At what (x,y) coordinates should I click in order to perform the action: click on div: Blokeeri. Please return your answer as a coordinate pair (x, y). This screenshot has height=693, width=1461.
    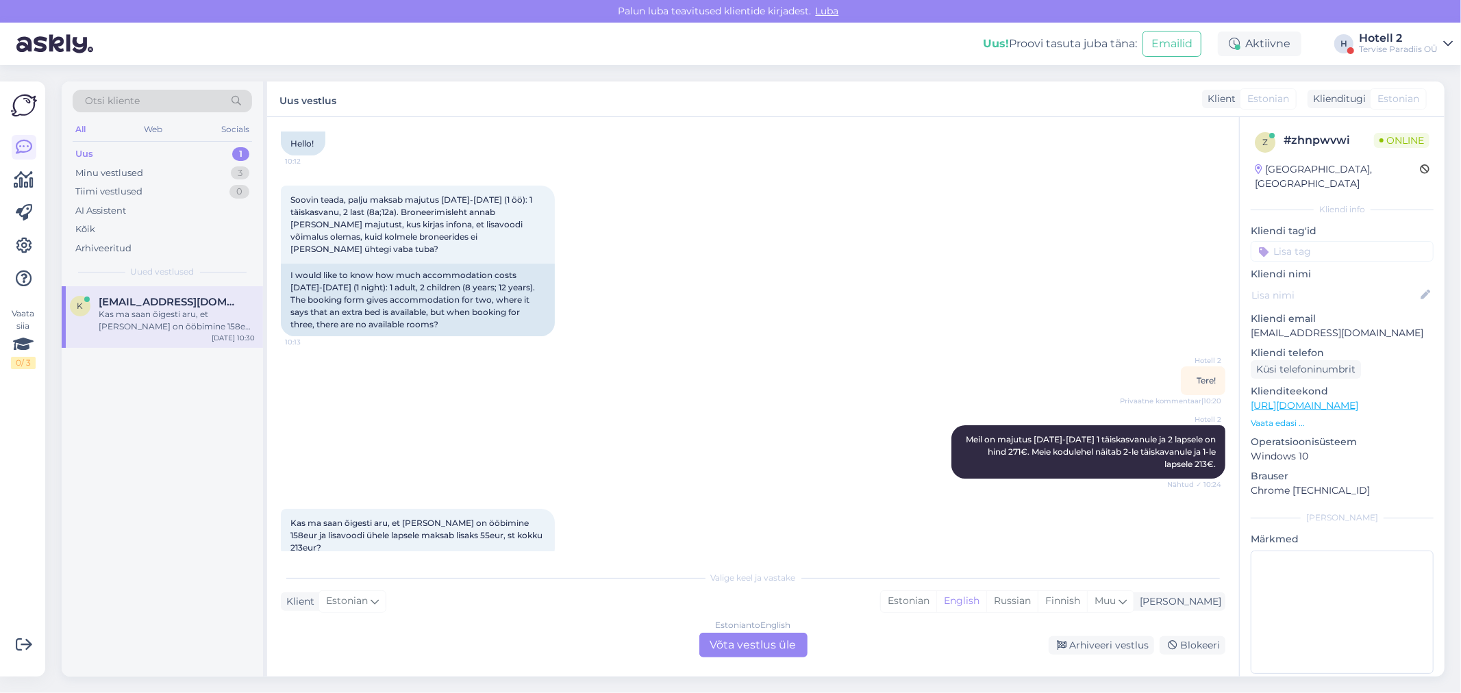
    Looking at the image, I should click on (1192, 645).